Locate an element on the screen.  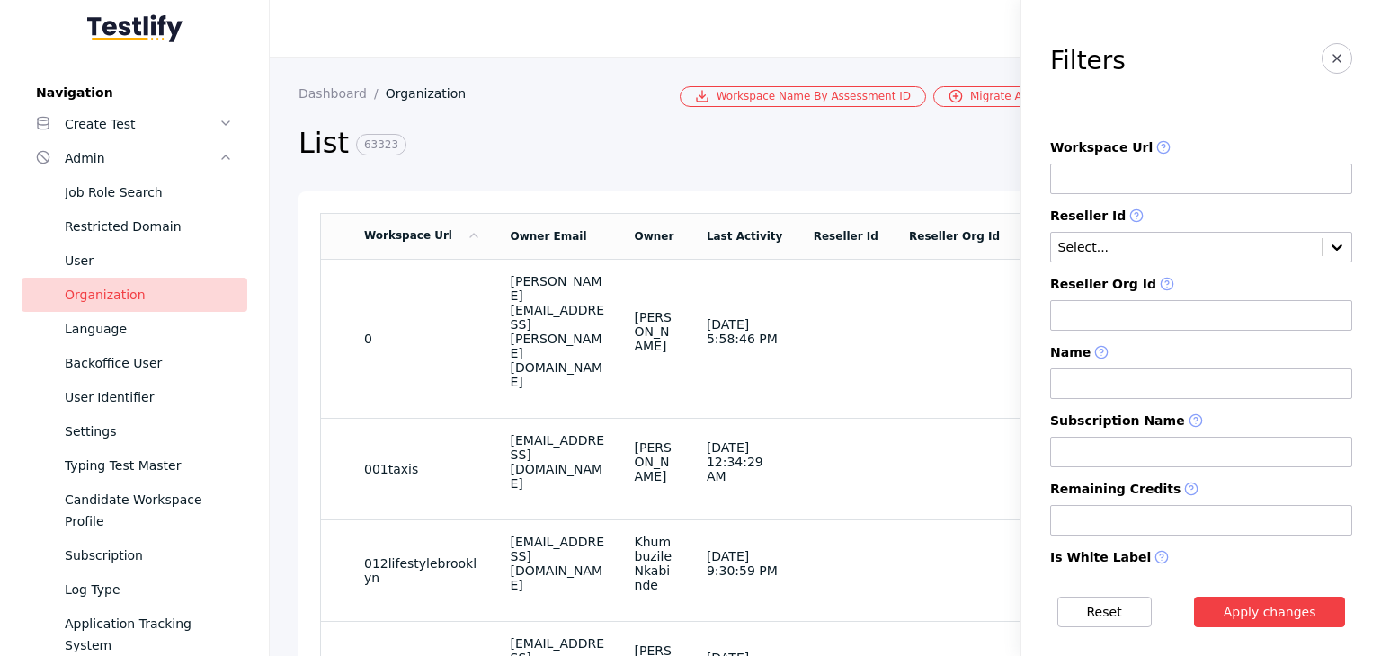
div: Admin is located at coordinates (141, 158).